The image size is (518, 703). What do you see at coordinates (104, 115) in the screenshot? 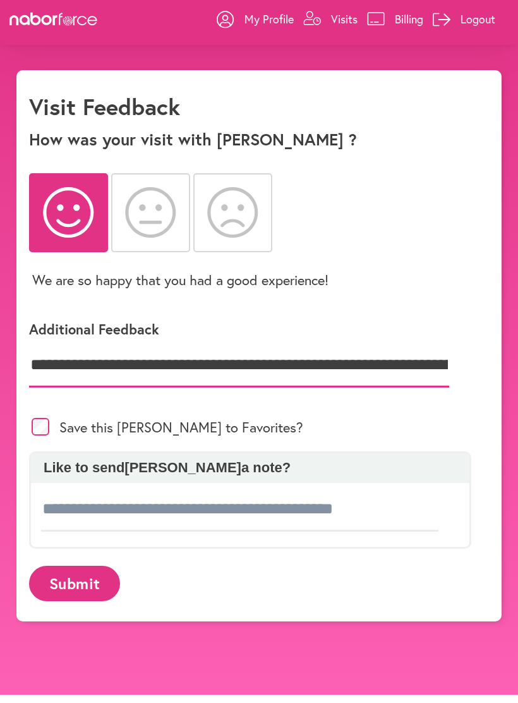
I see `h1: Visit Feedback` at bounding box center [104, 115].